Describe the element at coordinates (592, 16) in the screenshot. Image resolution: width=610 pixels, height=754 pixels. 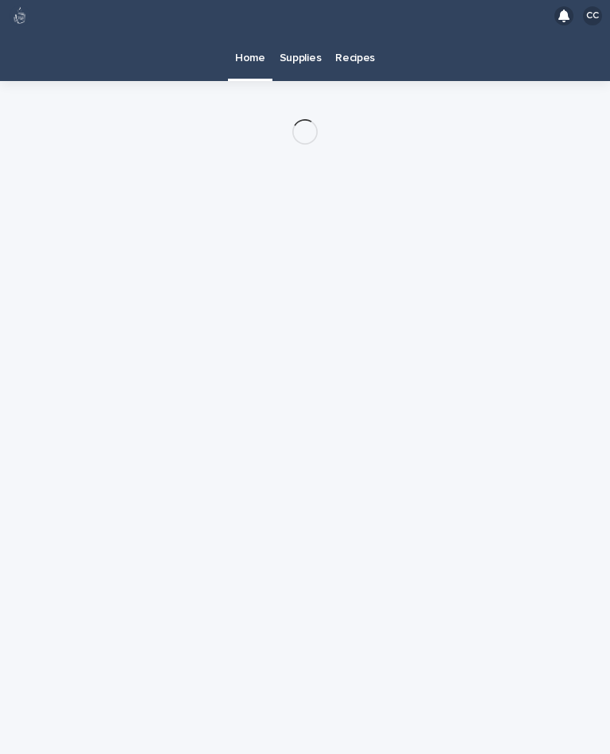
I see `div: CC` at that location.